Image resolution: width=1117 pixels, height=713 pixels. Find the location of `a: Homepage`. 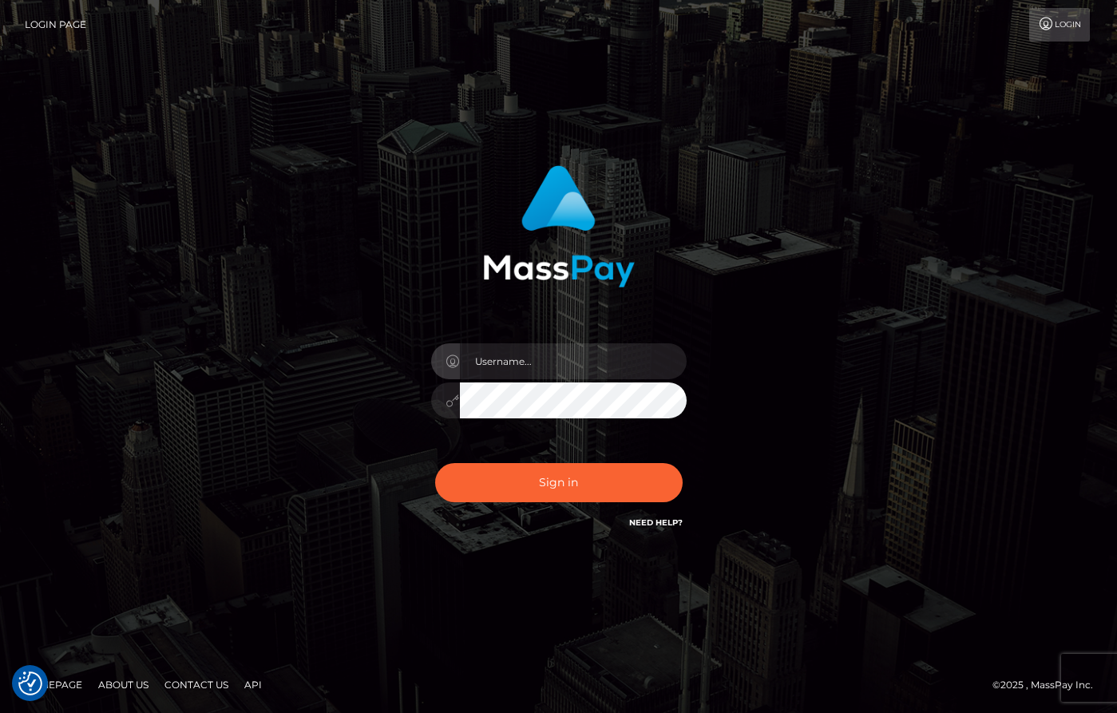

a: Homepage is located at coordinates (53, 684).